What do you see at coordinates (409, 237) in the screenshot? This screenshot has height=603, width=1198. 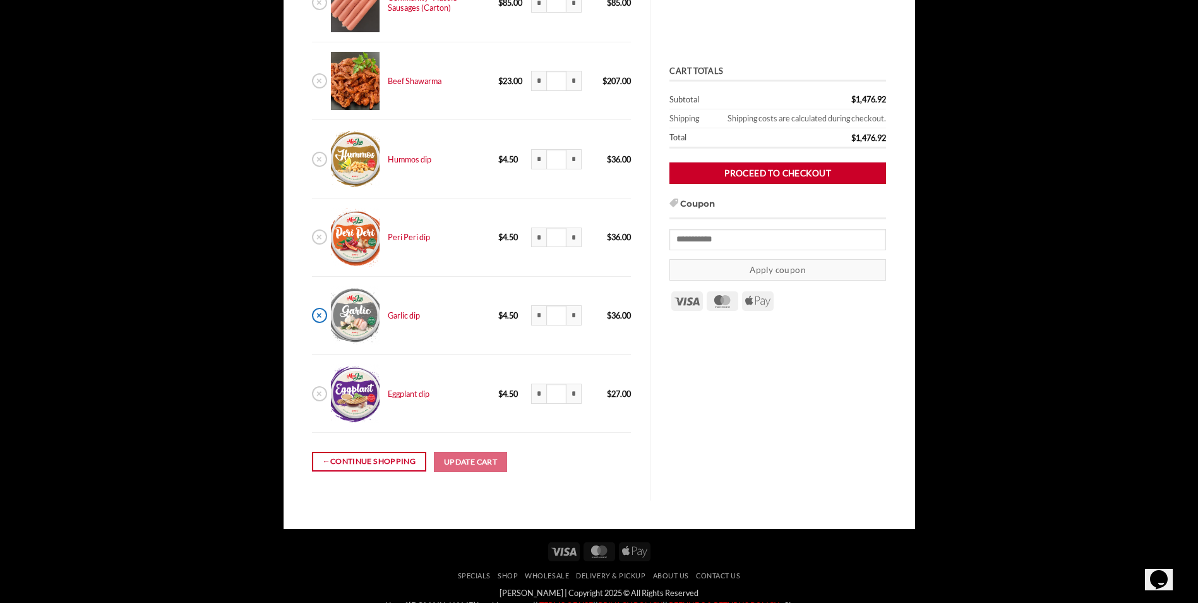 I see `a: Peri Peri dip` at bounding box center [409, 237].